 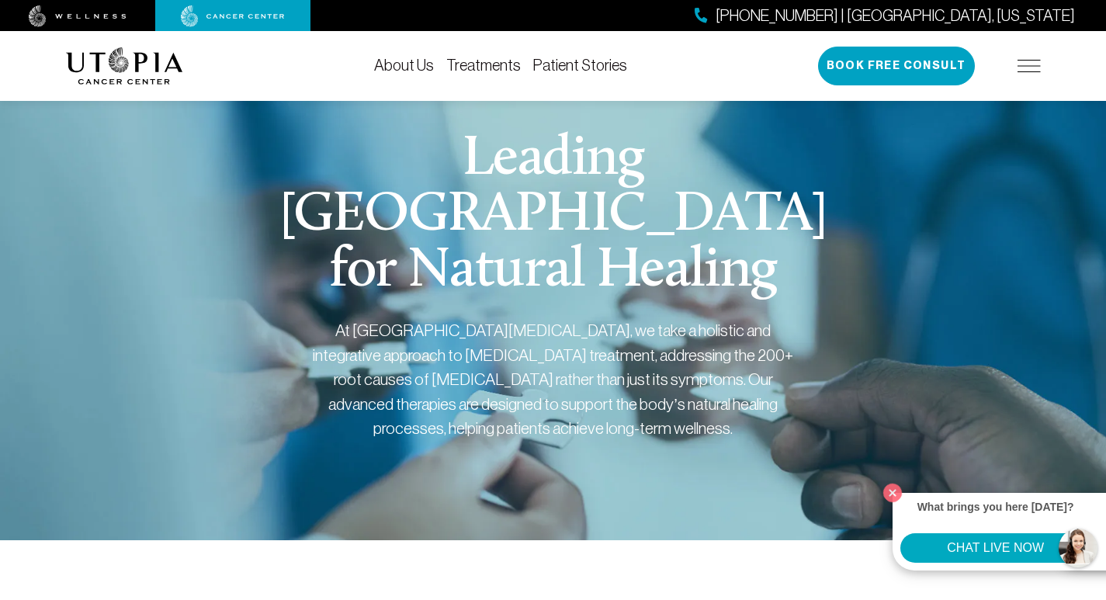 I want to click on img: logo, so click(x=124, y=66).